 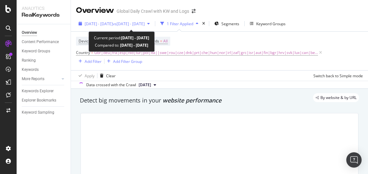 I want to click on div: Add Filter Group, so click(x=127, y=61).